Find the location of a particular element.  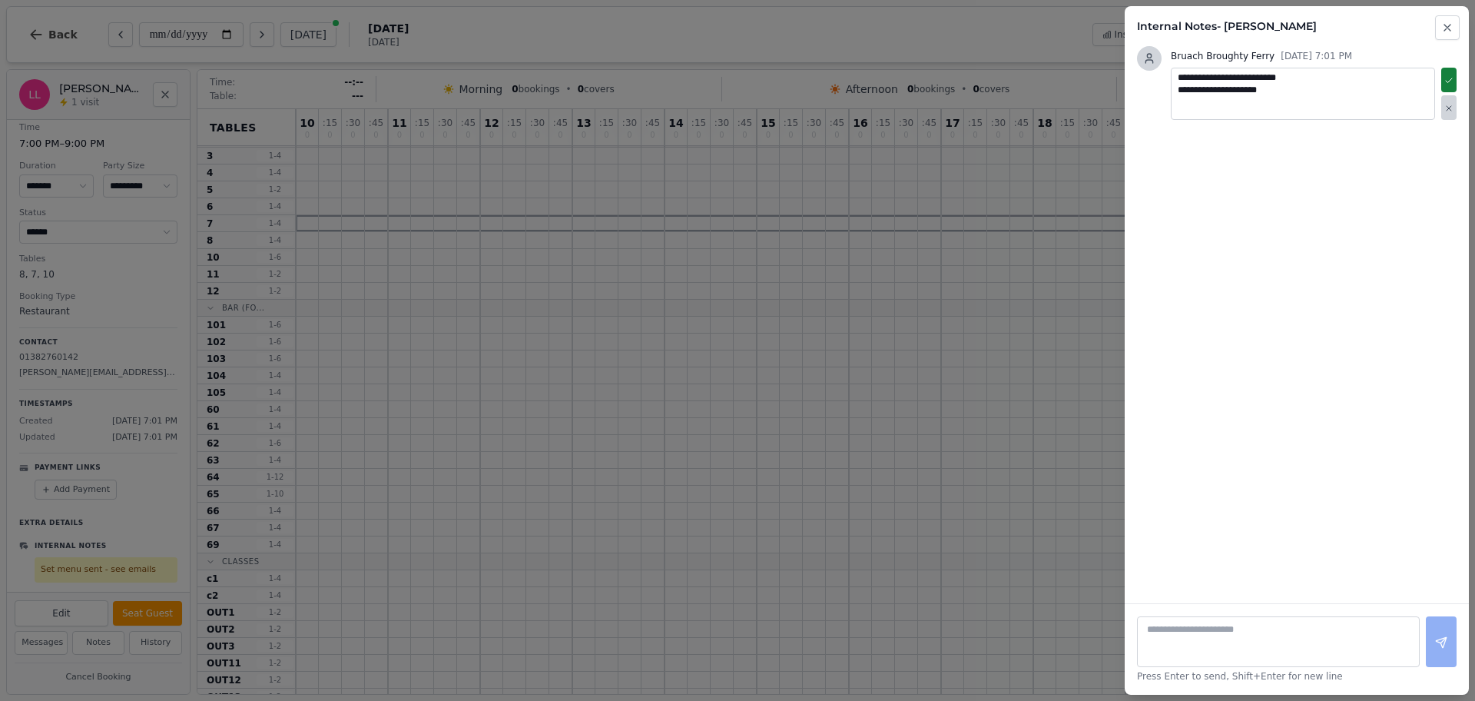

p: Press Enter to send, Shift+Enter for new line is located at coordinates (1297, 676).